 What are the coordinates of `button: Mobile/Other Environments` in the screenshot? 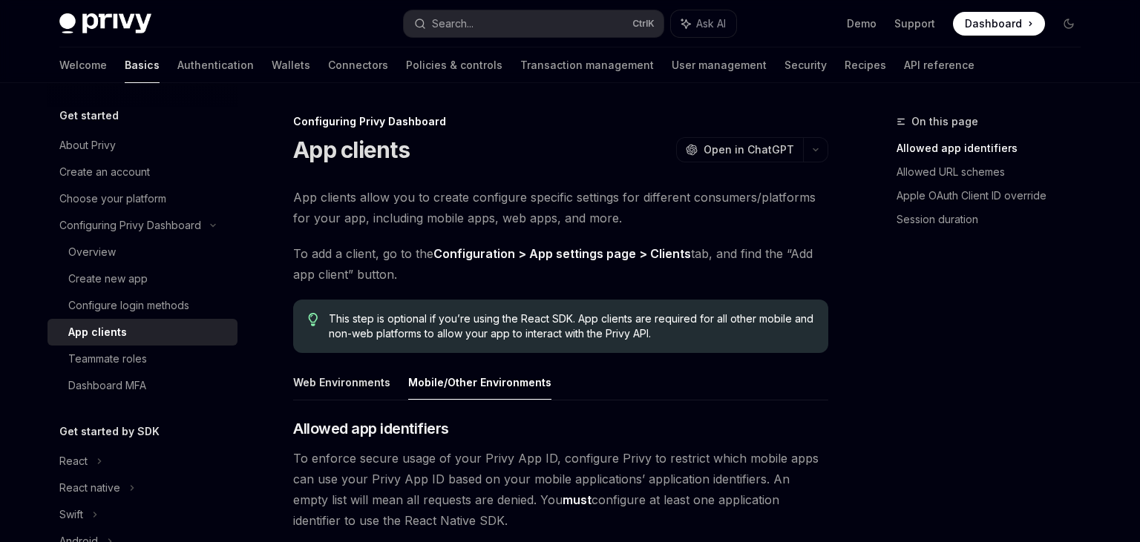 It's located at (479, 382).